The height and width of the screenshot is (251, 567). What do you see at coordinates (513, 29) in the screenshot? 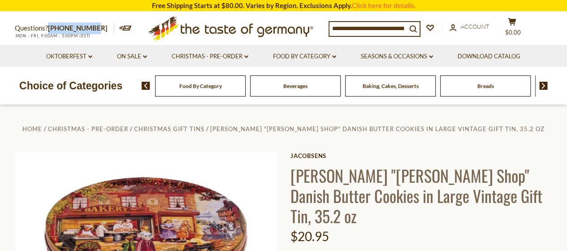
I see `button: $0.00` at bounding box center [513, 29].